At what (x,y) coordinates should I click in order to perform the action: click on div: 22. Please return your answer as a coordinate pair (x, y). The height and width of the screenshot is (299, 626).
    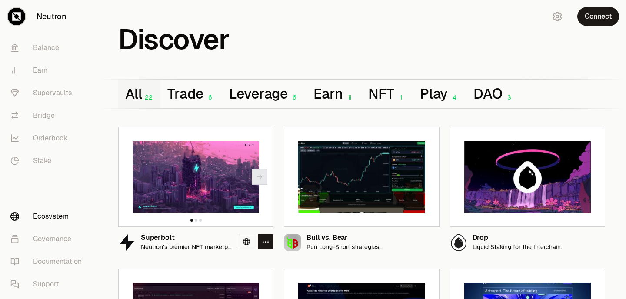
    Looking at the image, I should click on (147, 97).